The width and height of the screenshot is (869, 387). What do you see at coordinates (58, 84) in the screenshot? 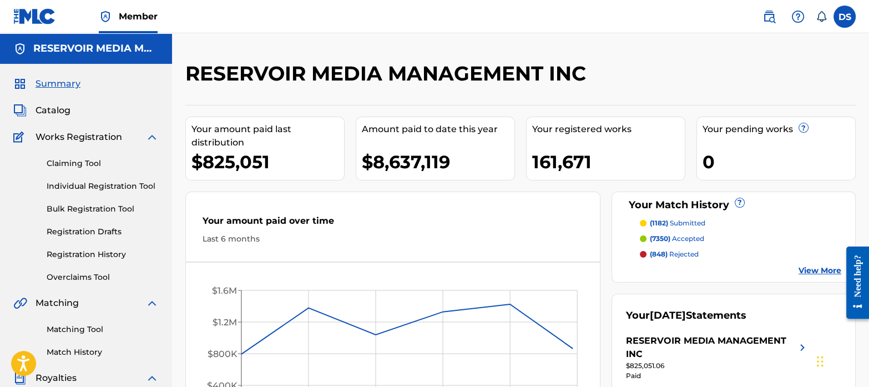
I see `span: Summary` at bounding box center [58, 84].